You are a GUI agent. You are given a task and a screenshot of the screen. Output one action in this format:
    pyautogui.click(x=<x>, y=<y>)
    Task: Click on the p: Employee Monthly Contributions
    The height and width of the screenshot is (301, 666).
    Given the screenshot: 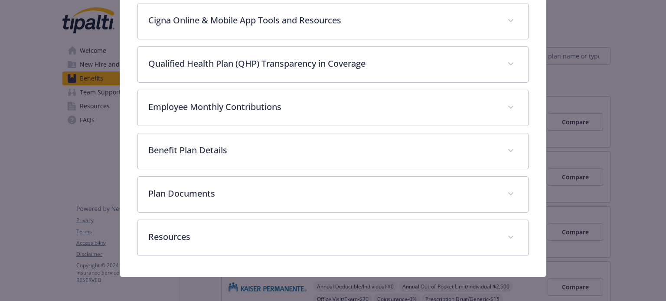 What is the action you would take?
    pyautogui.click(x=322, y=107)
    